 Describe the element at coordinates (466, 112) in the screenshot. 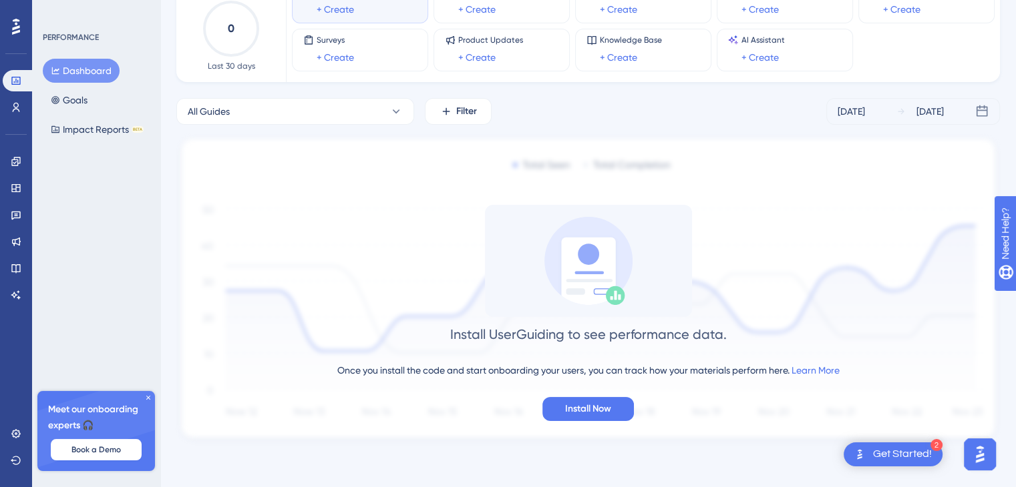

I see `span: Filter` at that location.